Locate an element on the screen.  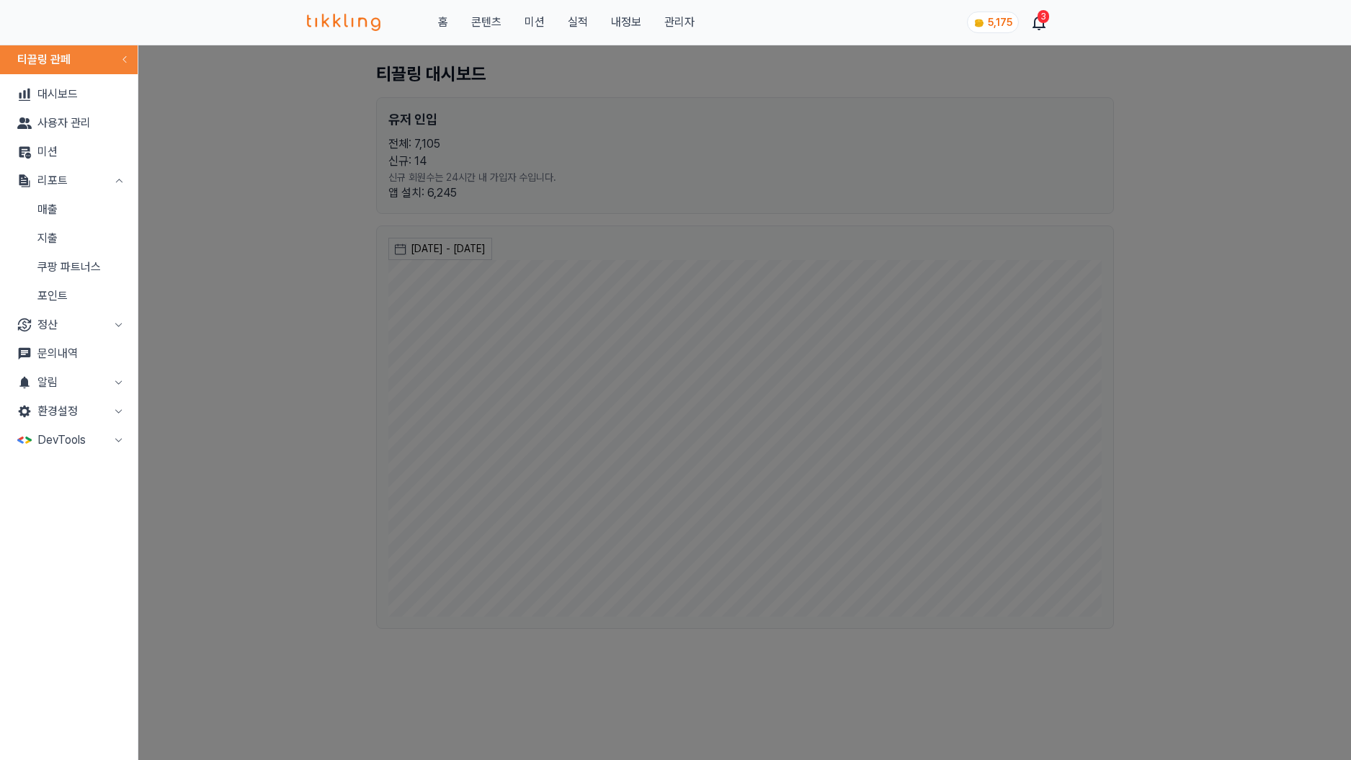
a: coin 5,175 is located at coordinates (991, 22).